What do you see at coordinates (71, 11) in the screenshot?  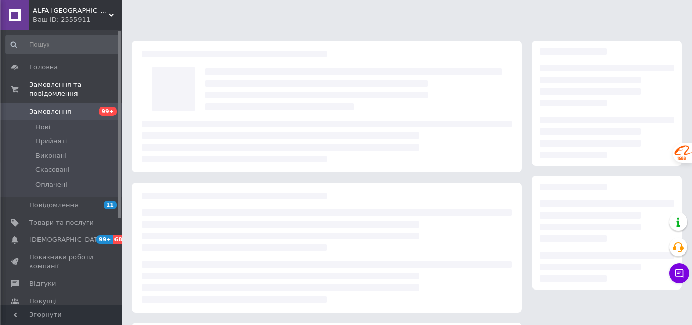 I see `span: ALFA UKRAINE` at bounding box center [71, 11].